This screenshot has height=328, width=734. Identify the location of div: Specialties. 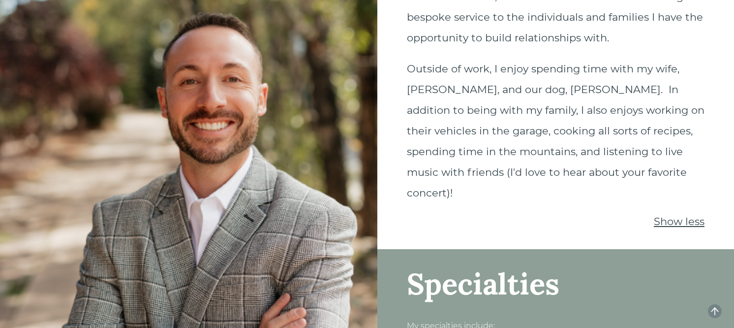
(555, 283).